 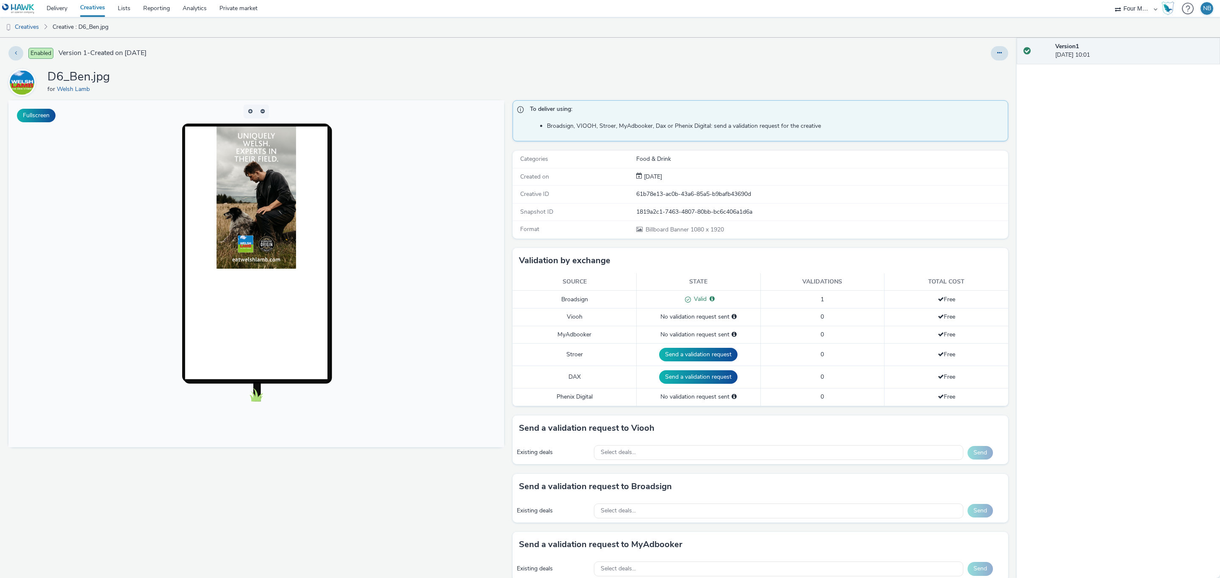 What do you see at coordinates (946, 282) in the screenshot?
I see `th: Total cost` at bounding box center [946, 282].